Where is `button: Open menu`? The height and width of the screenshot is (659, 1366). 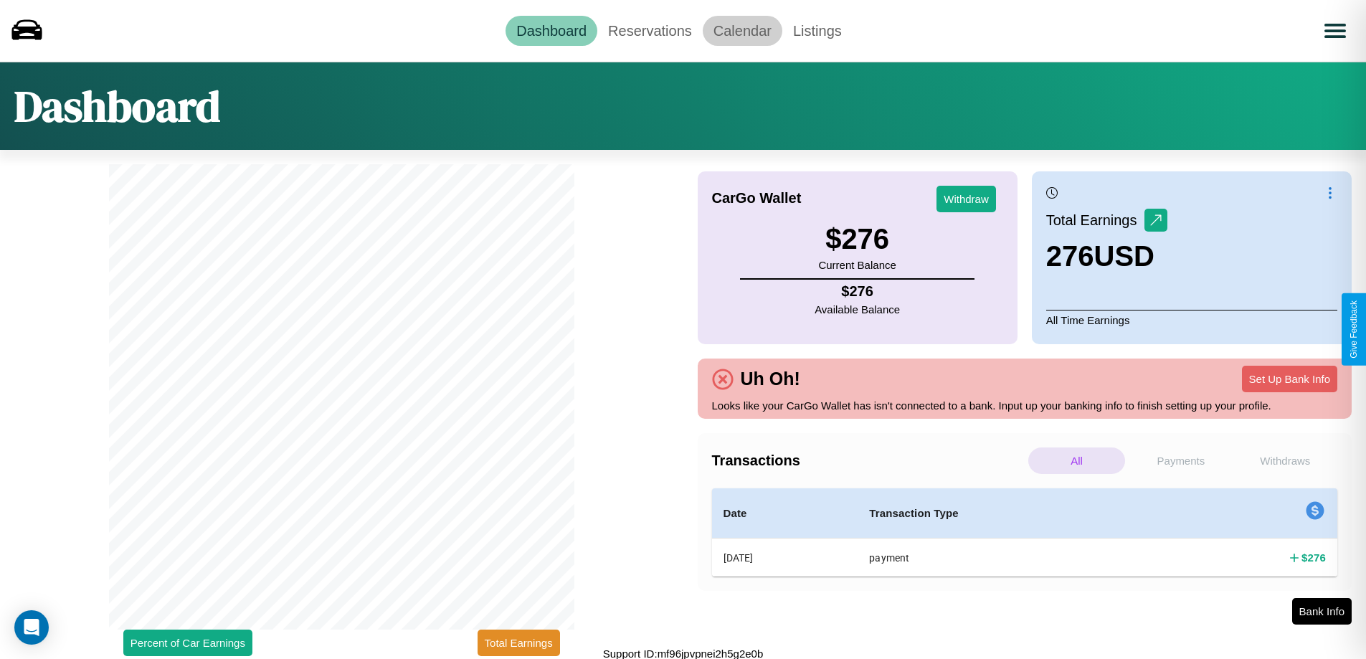
button: Open menu is located at coordinates (1335, 31).